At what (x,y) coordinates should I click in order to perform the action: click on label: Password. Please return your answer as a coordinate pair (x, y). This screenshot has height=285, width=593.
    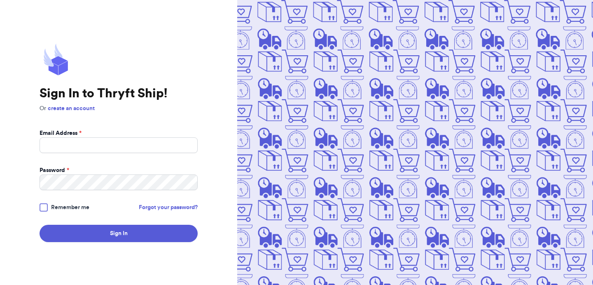
    Looking at the image, I should click on (54, 170).